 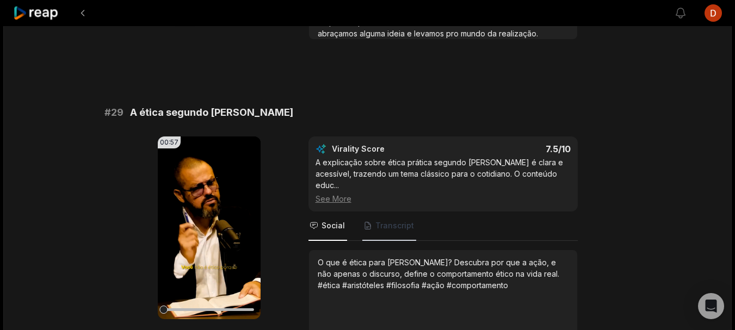 What do you see at coordinates (209, 228) in the screenshot?
I see `video: Your browser does not support mp4 format.` at bounding box center [209, 228].